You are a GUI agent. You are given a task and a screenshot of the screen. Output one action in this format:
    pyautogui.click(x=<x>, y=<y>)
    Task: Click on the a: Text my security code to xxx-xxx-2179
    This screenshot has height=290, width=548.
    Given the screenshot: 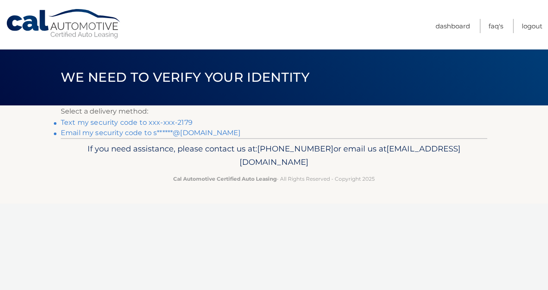 What is the action you would take?
    pyautogui.click(x=127, y=122)
    